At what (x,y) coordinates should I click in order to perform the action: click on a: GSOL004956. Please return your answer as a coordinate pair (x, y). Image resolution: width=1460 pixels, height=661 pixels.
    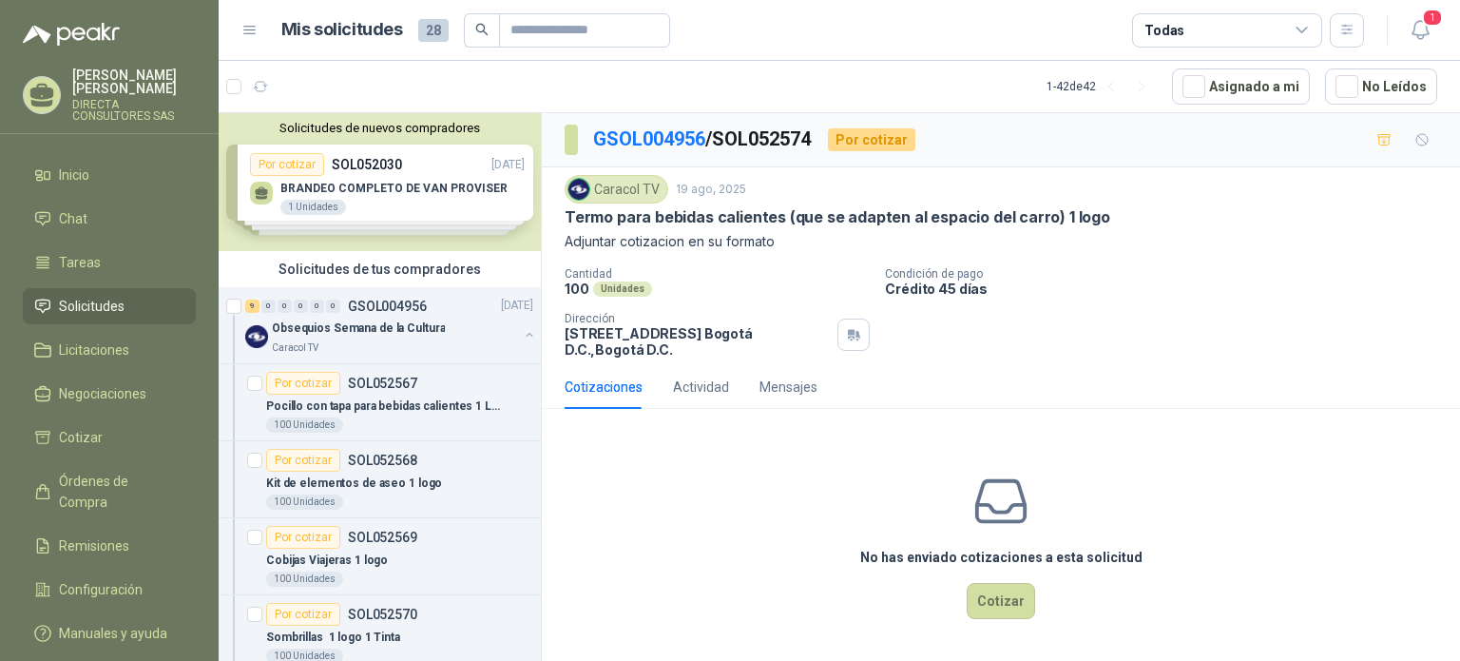
    Looking at the image, I should click on (649, 139).